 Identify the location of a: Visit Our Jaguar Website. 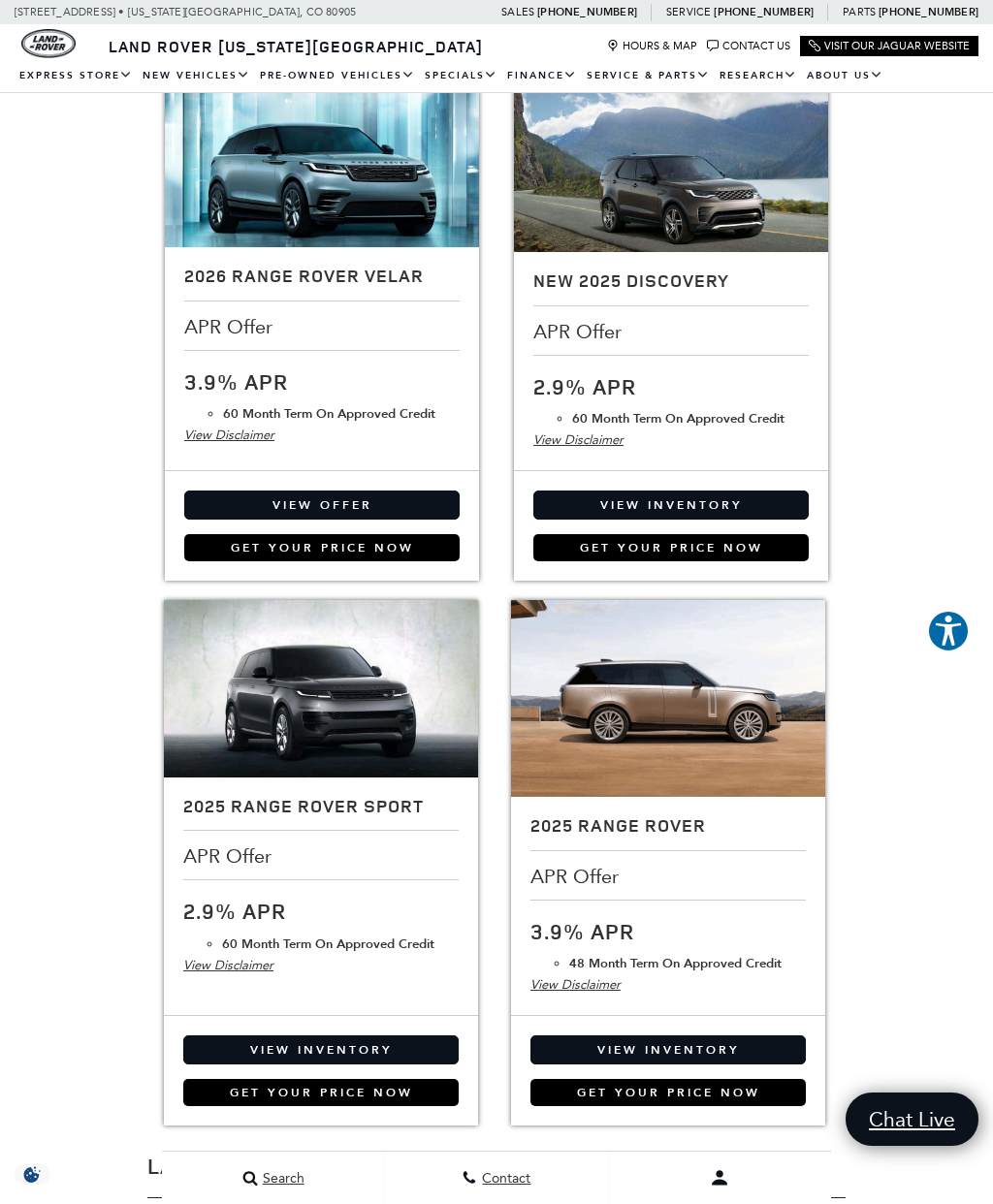
(889, 45).